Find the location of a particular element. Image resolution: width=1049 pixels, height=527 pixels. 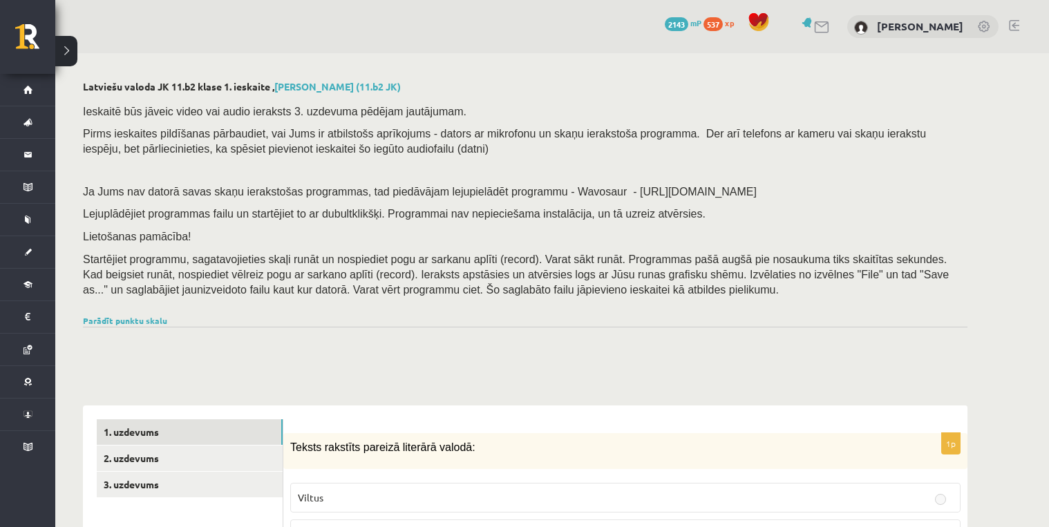

p: 1p is located at coordinates (950, 443).